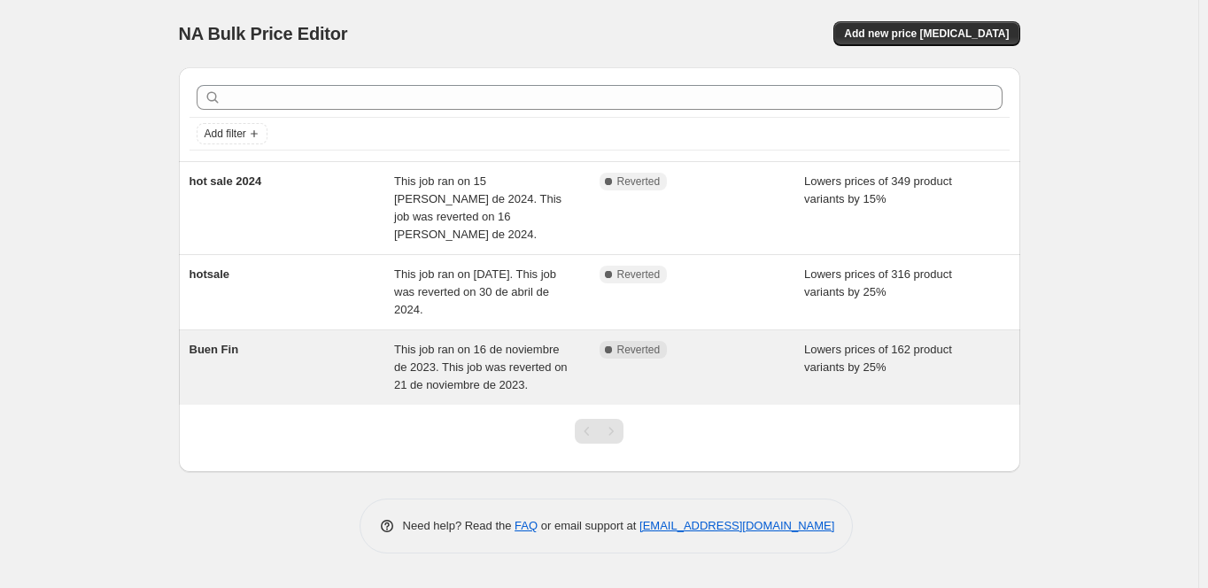  What do you see at coordinates (598, 431) in the screenshot?
I see `nav: Pagination` at bounding box center [598, 431].